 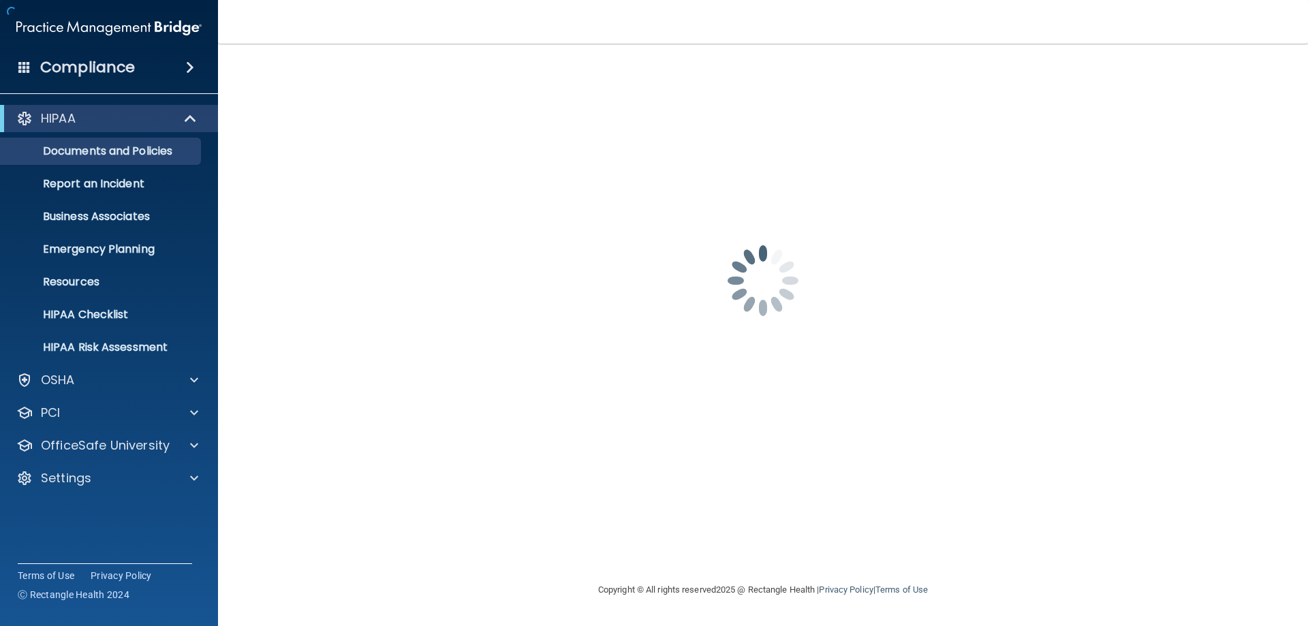 I want to click on p: Business Associates, so click(x=101, y=217).